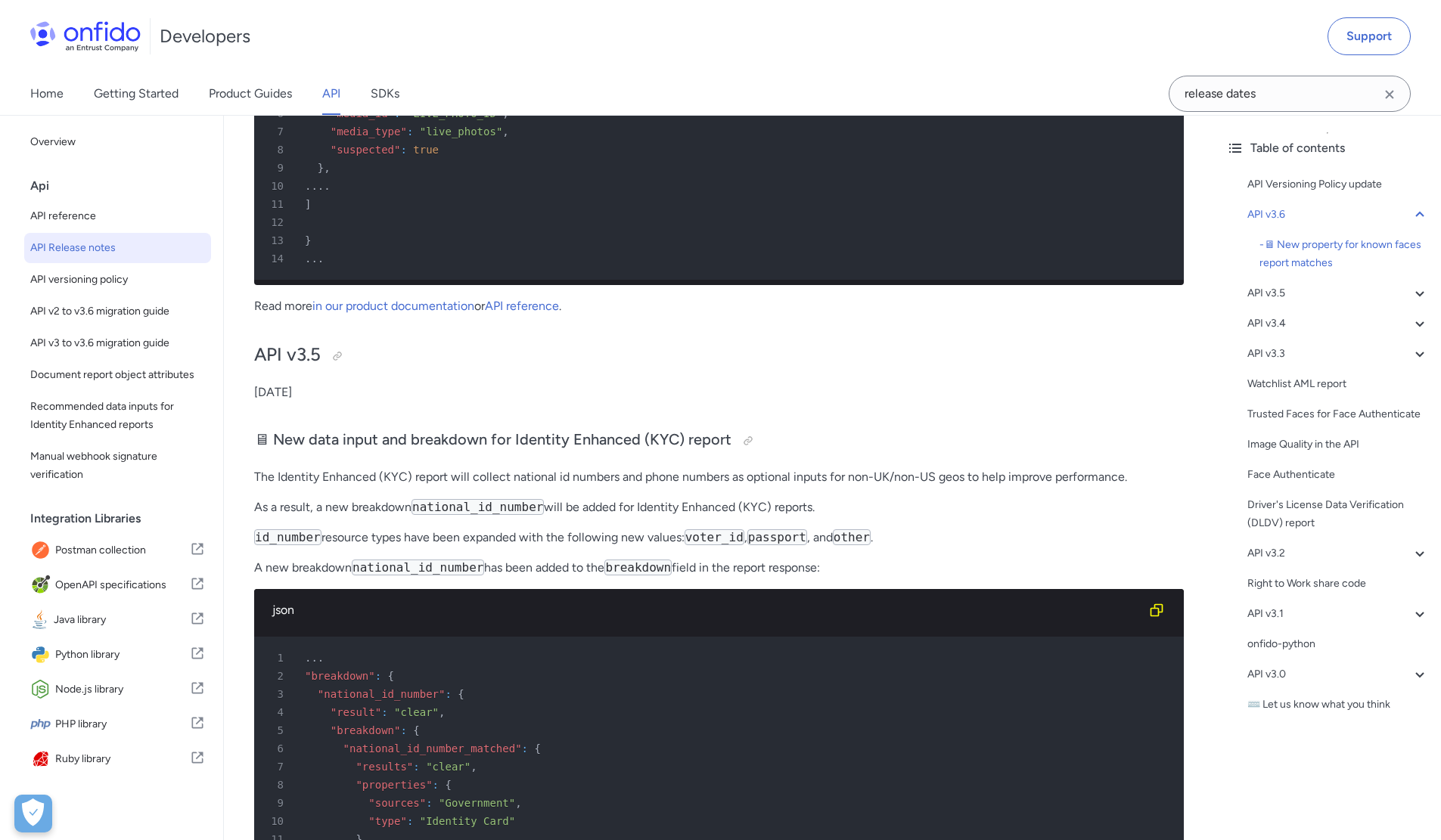 This screenshot has width=1441, height=840. What do you see at coordinates (117, 312) in the screenshot?
I see `span: API v2 to v3.6 migration guide` at bounding box center [117, 312].